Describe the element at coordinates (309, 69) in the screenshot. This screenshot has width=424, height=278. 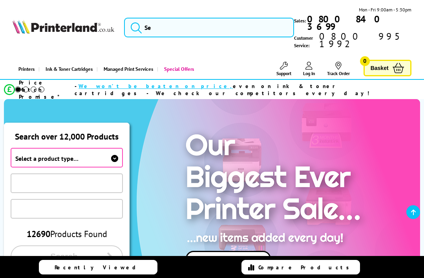
I see `a: Log In` at that location.